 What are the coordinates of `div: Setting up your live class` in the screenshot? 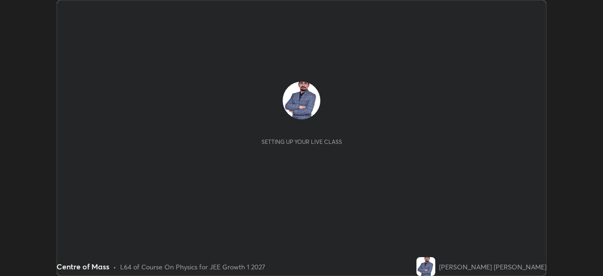 It's located at (301, 141).